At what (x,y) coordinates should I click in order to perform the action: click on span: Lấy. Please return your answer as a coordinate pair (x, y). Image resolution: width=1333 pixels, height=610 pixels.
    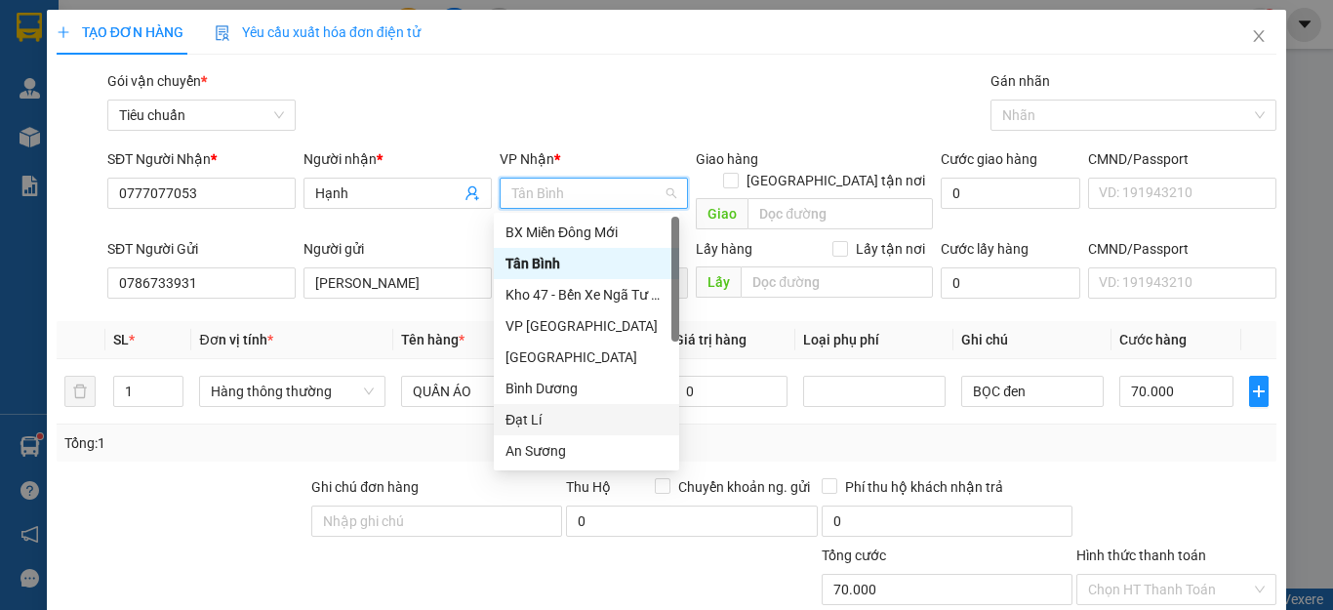
    Looking at the image, I should click on (718, 282).